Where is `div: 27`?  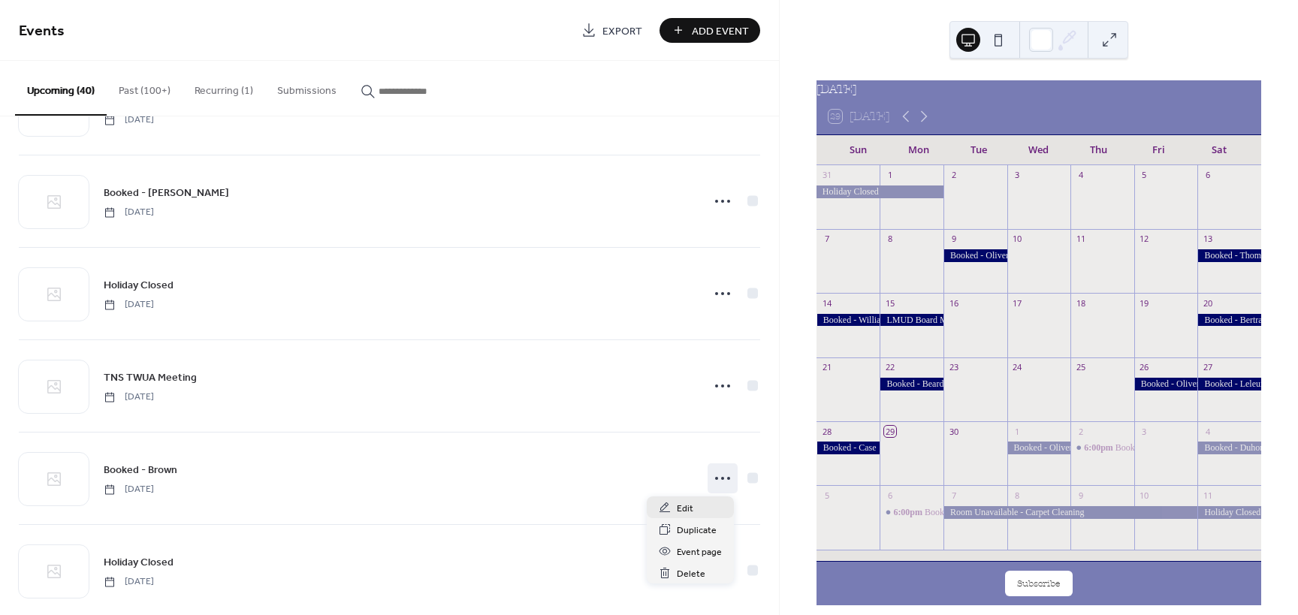
div: 27 is located at coordinates (1207, 367).